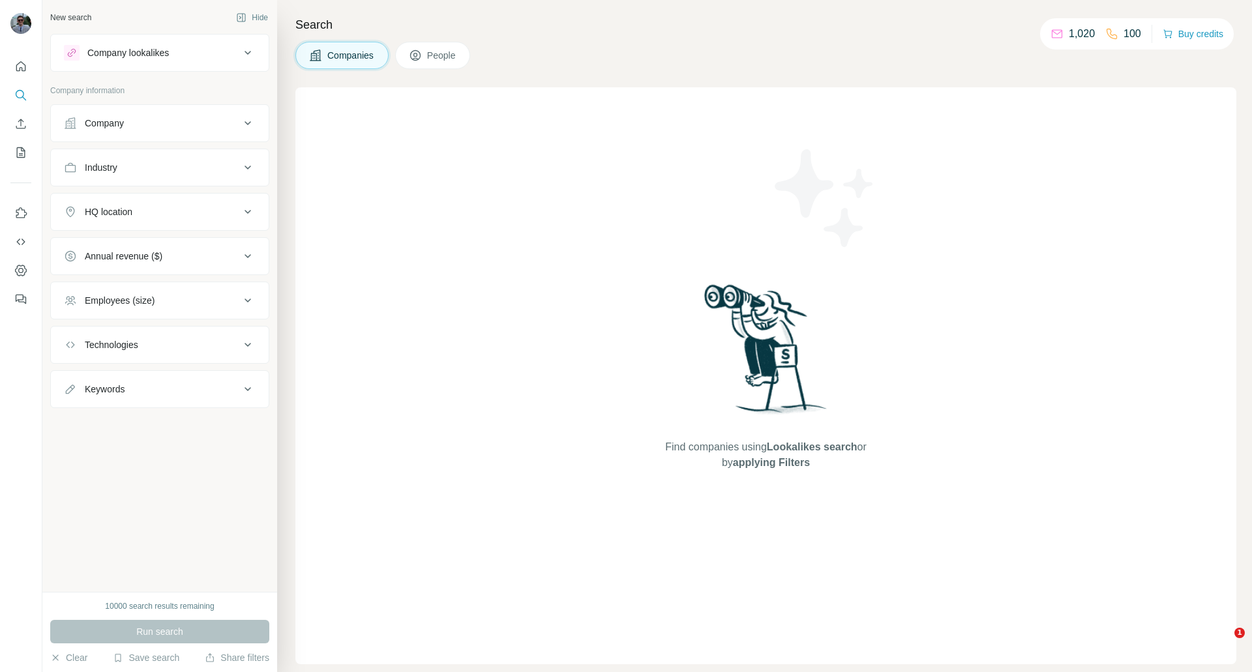 The width and height of the screenshot is (1252, 672). What do you see at coordinates (21, 299) in the screenshot?
I see `button: Feedback` at bounding box center [21, 299].